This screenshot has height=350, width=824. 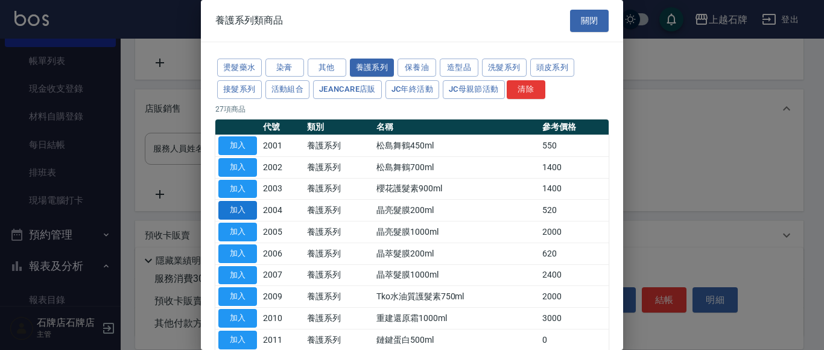 What do you see at coordinates (282, 167) in the screenshot?
I see `td: 2002` at bounding box center [282, 167].